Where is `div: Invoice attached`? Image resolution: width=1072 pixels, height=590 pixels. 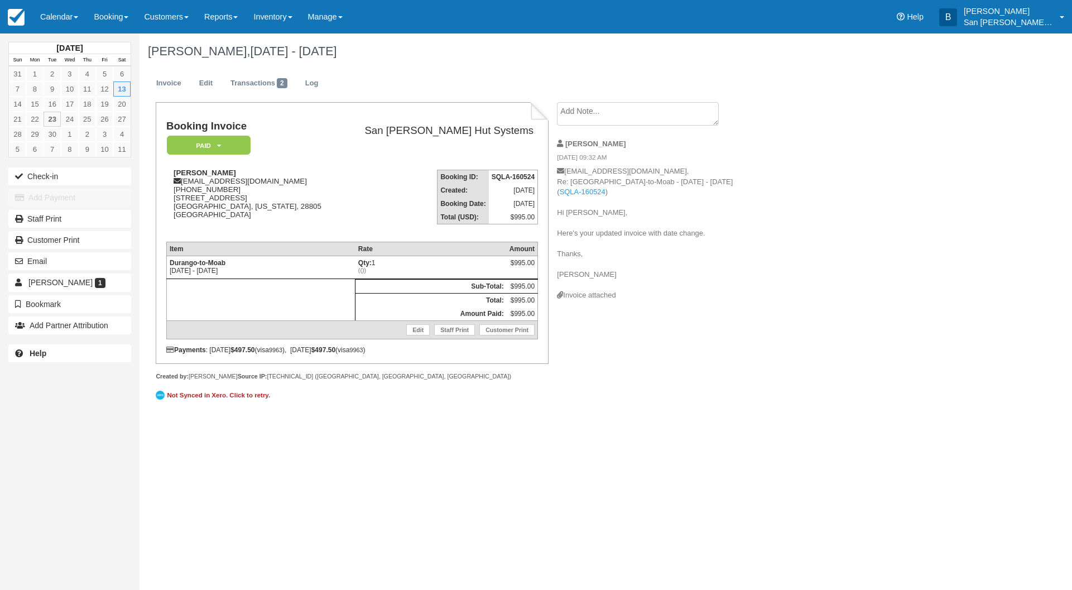 div: Invoice attached is located at coordinates (651, 295).